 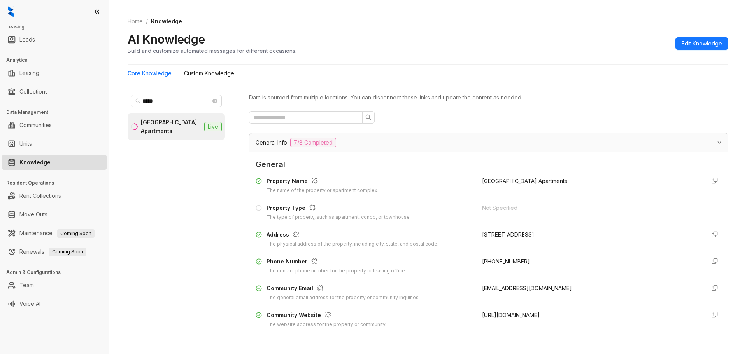 I want to click on div: Data is sourced from multiple locations. You can disconnect these links and update the content as..., so click(x=489, y=98).